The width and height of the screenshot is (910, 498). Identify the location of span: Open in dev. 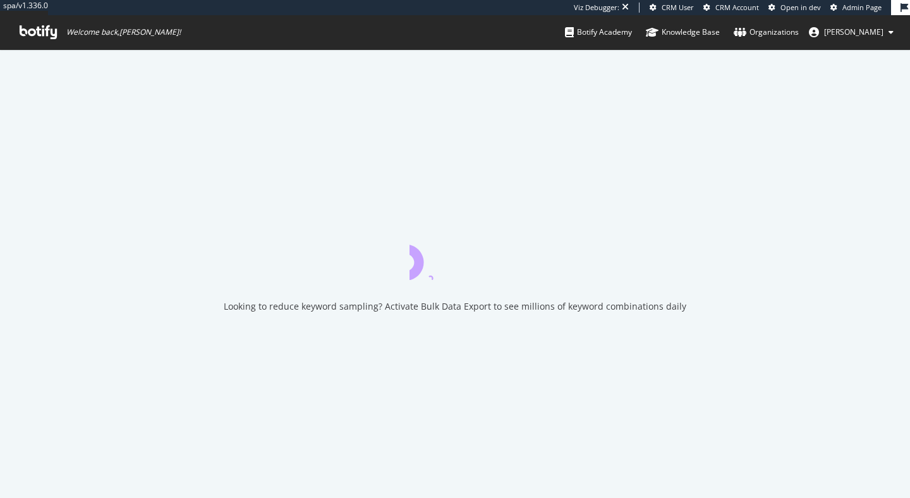
(801, 7).